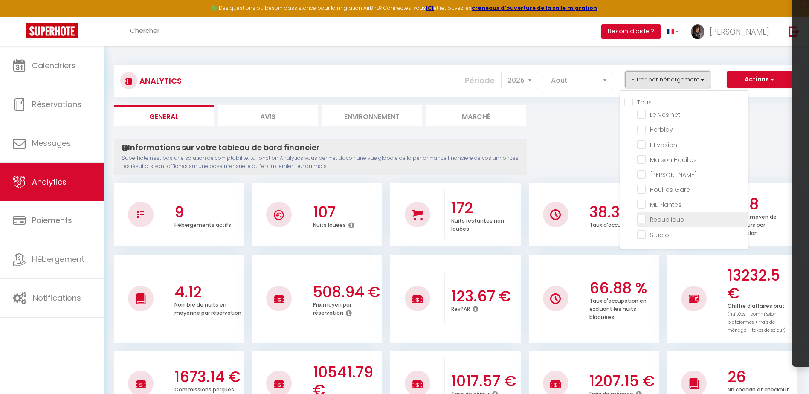 This screenshot has width=809, height=394. I want to click on div: Mots-clés, so click(118, 53).